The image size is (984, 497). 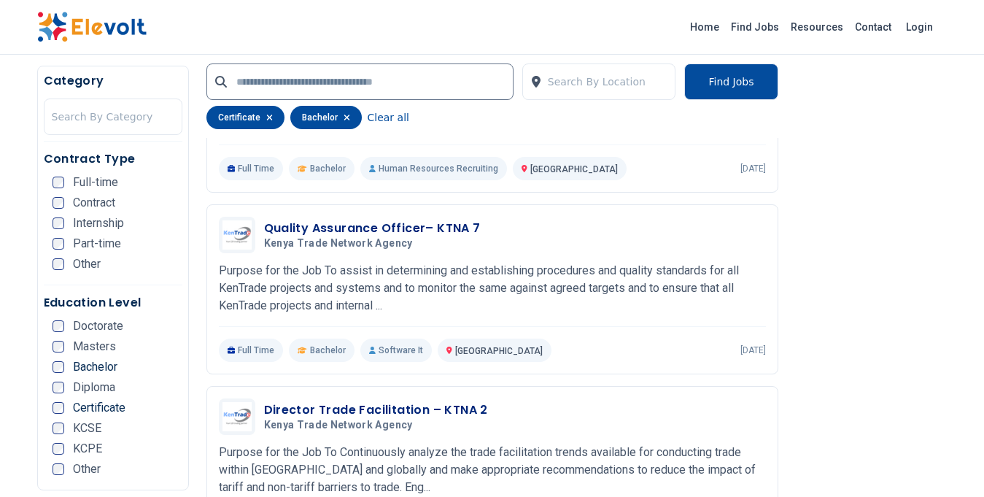 What do you see at coordinates (396, 350) in the screenshot?
I see `p: Software It` at bounding box center [396, 350].